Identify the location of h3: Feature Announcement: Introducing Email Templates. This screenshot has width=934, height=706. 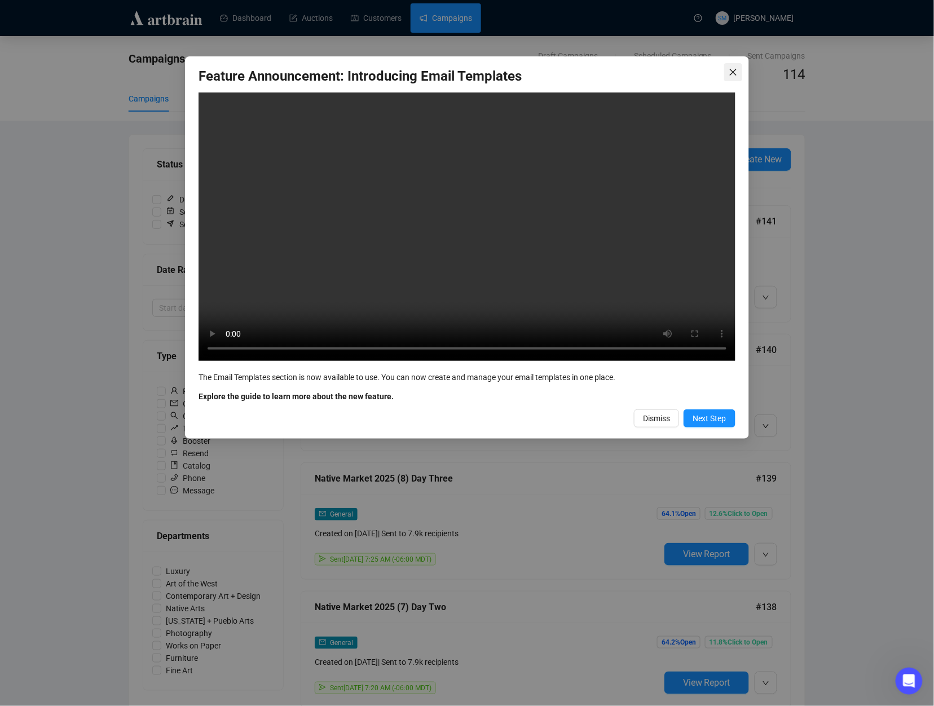
(467, 77).